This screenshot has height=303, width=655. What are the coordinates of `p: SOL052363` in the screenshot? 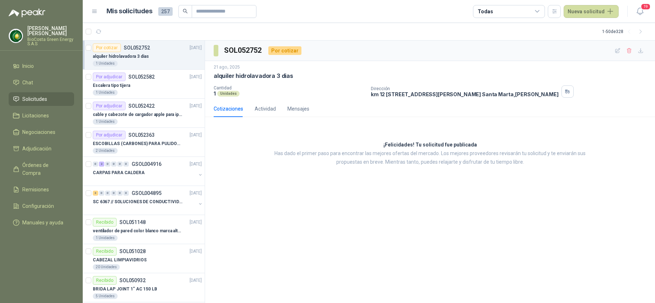 It's located at (141, 135).